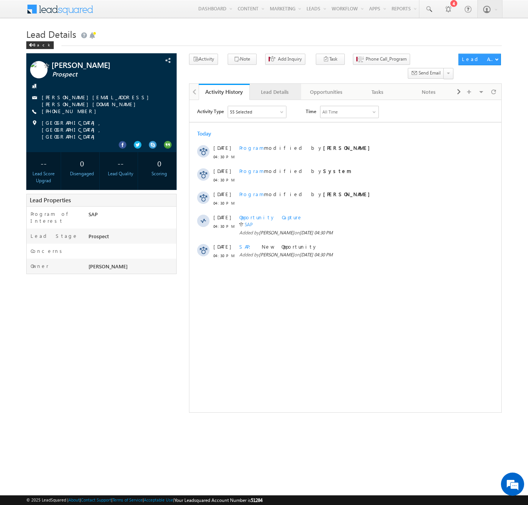 The height and width of the screenshot is (505, 528). Describe the element at coordinates (429, 73) in the screenshot. I see `span: Send Email` at that location.